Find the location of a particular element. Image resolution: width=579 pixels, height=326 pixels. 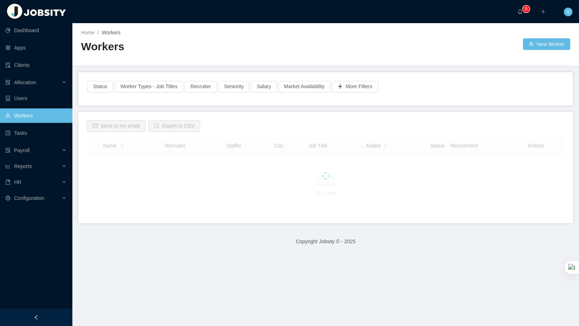

button: Seniority is located at coordinates (234, 87).